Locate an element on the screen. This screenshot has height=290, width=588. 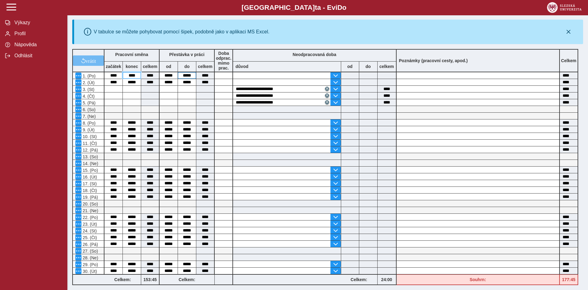
span: 10. (St) is located at coordinates (89, 137).